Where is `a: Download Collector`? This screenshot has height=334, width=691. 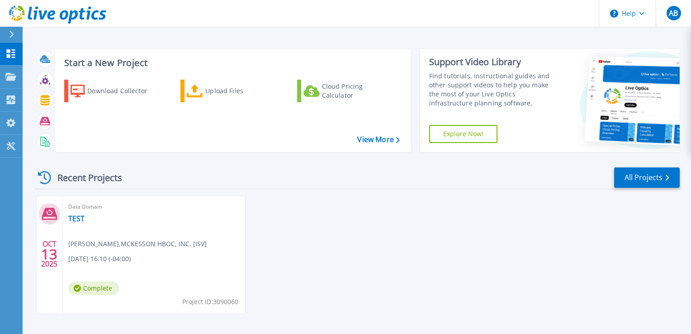 a: Download Collector is located at coordinates (114, 91).